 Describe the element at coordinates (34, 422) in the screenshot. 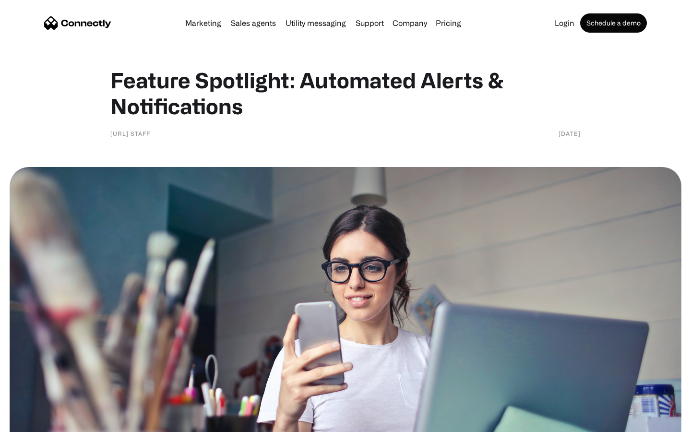

I see `aside: Language selected: English` at that location.